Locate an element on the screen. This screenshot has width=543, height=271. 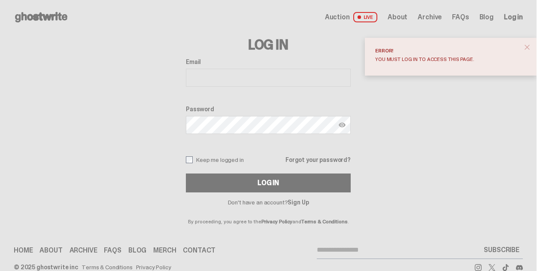
span: About is located at coordinates (398, 17).